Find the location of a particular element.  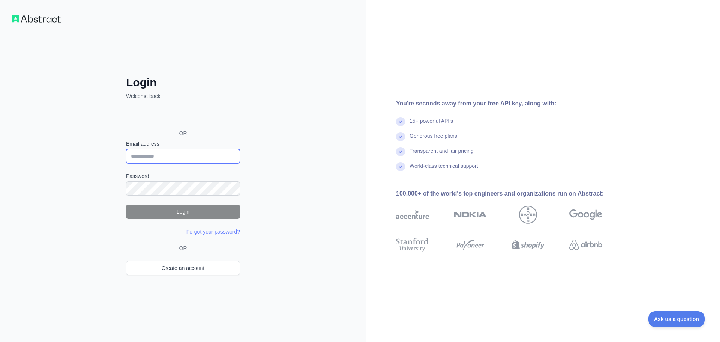

label: Email address is located at coordinates (183, 144).